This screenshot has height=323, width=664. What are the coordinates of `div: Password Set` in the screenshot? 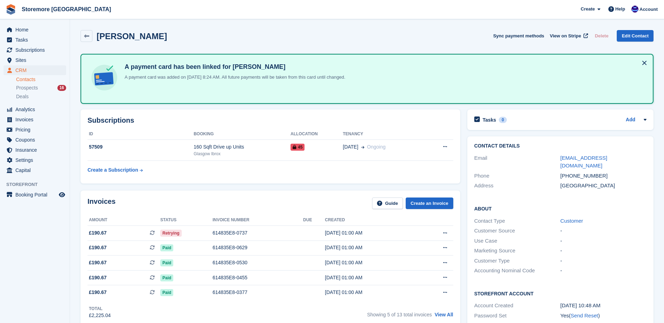 It's located at (517, 316).